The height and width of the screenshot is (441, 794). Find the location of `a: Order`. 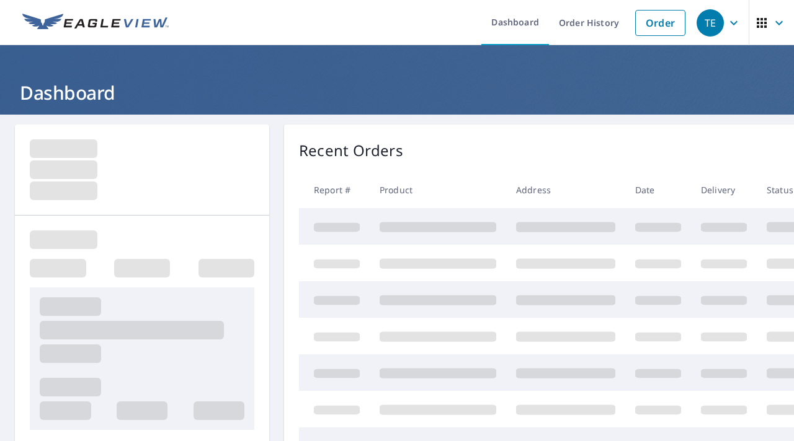

a: Order is located at coordinates (660, 23).